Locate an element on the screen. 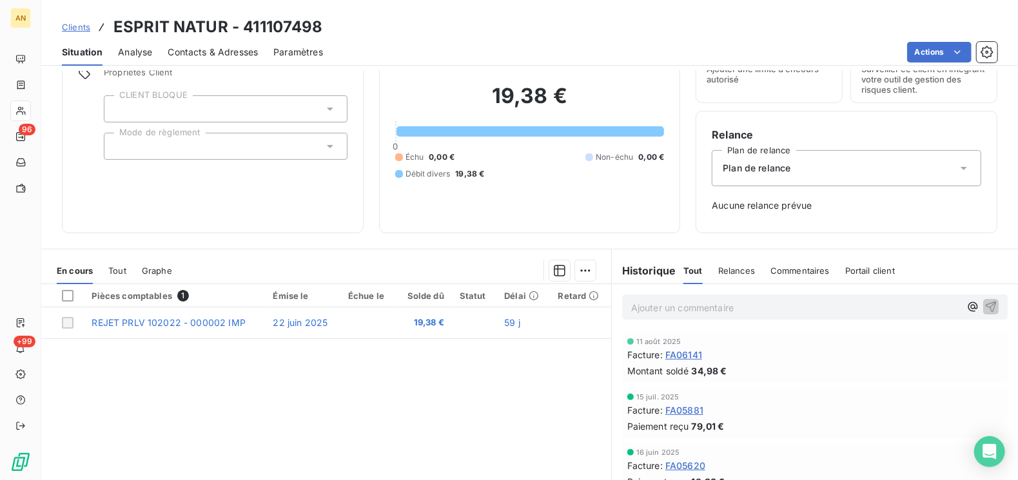  span: Relances is located at coordinates (736, 271).